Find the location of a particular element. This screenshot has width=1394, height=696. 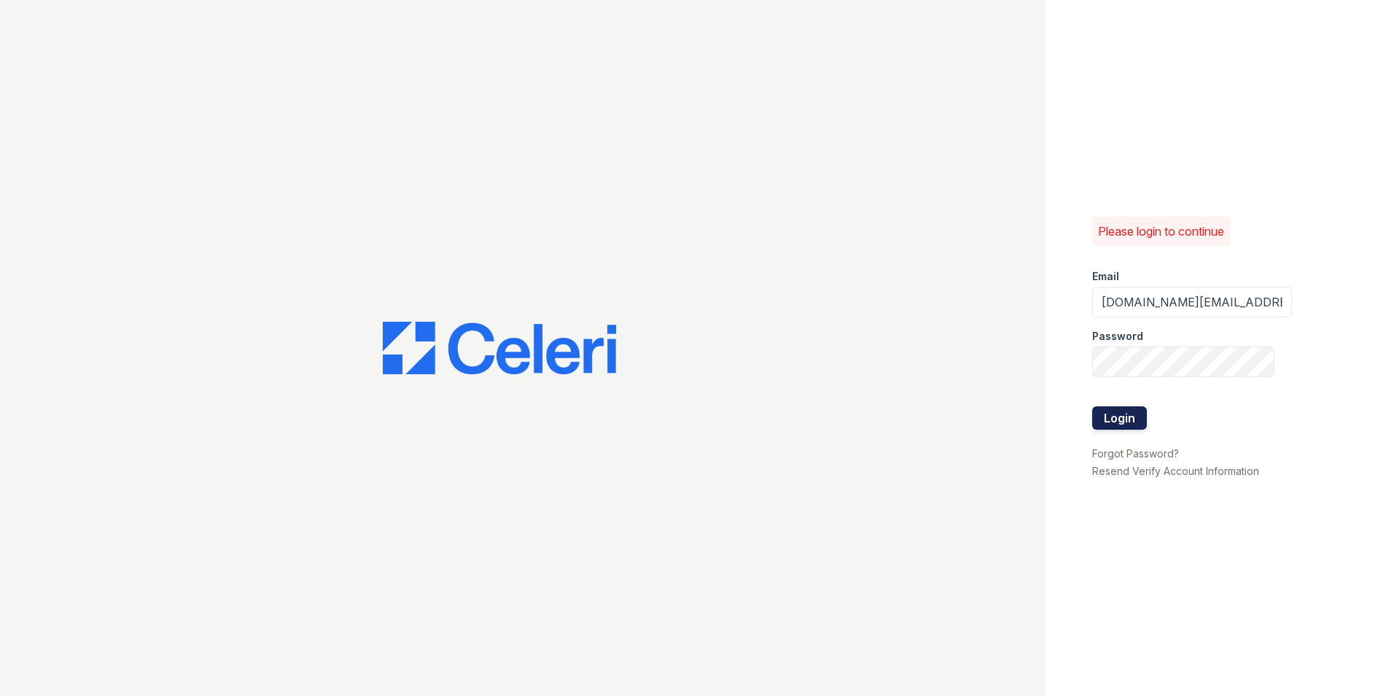

img: CE_Logo_Blue-a8612792a0a2168367f1c8372b55b34899dd931a85d93a1a3d3e32e68fde9ad4.png is located at coordinates (500, 348).